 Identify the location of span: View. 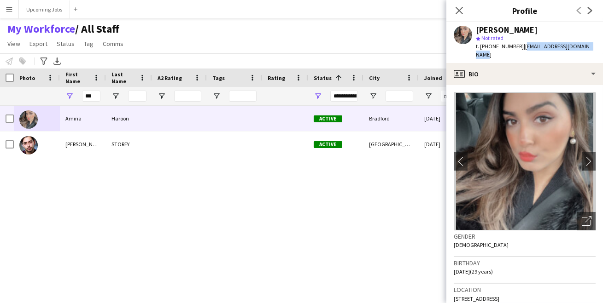
(14, 44).